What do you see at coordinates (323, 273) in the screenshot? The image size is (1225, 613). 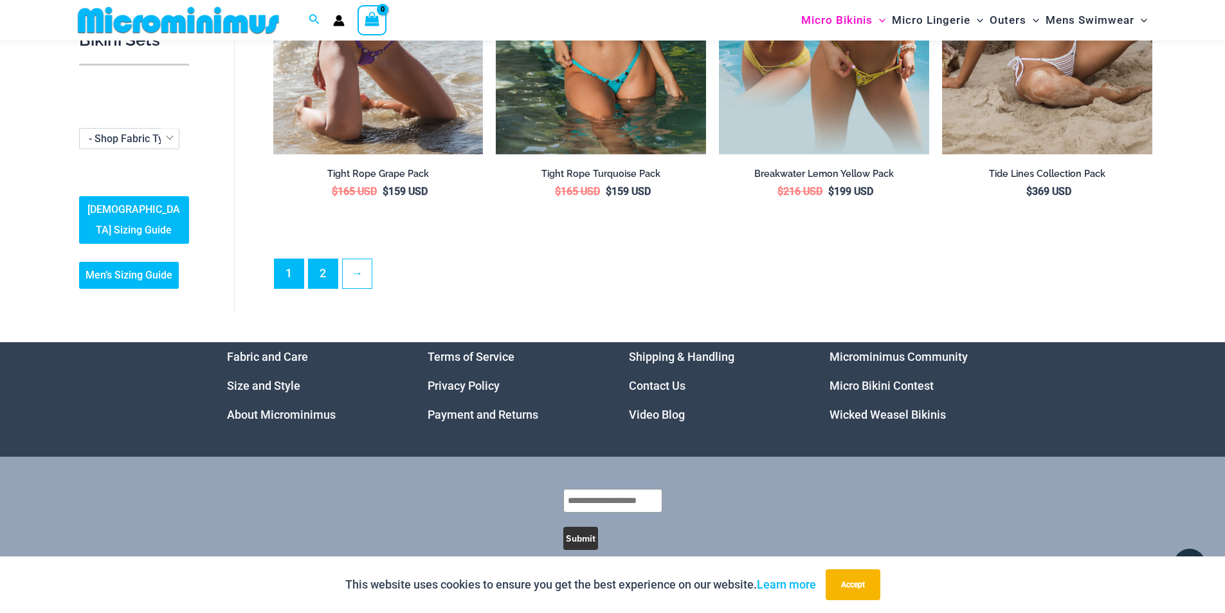 I see `a: Page 2` at bounding box center [323, 273].